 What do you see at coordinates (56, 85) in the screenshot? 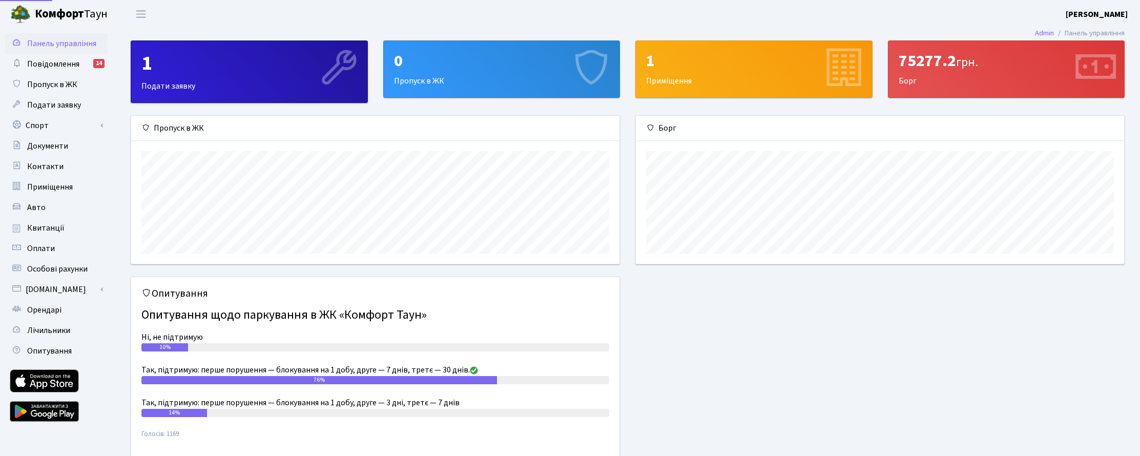
I see `a: Пропуск в ЖК` at bounding box center [56, 85].